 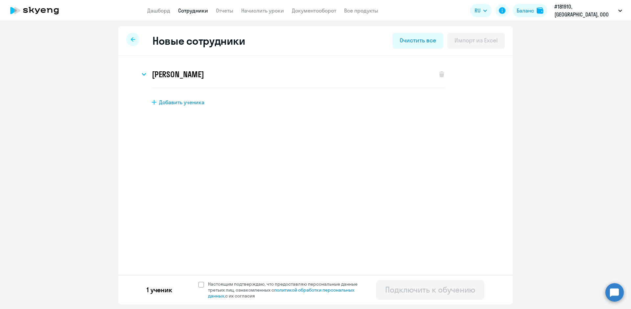 What do you see at coordinates (418, 40) in the screenshot?
I see `div: Очистить все` at bounding box center [418, 40].